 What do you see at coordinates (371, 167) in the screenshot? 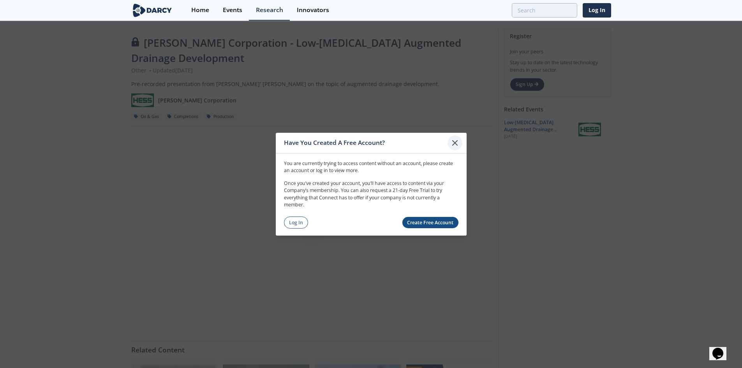
I see `p: You are currently trying to access content without an account, please create an account or log in...` at bounding box center [371, 167].